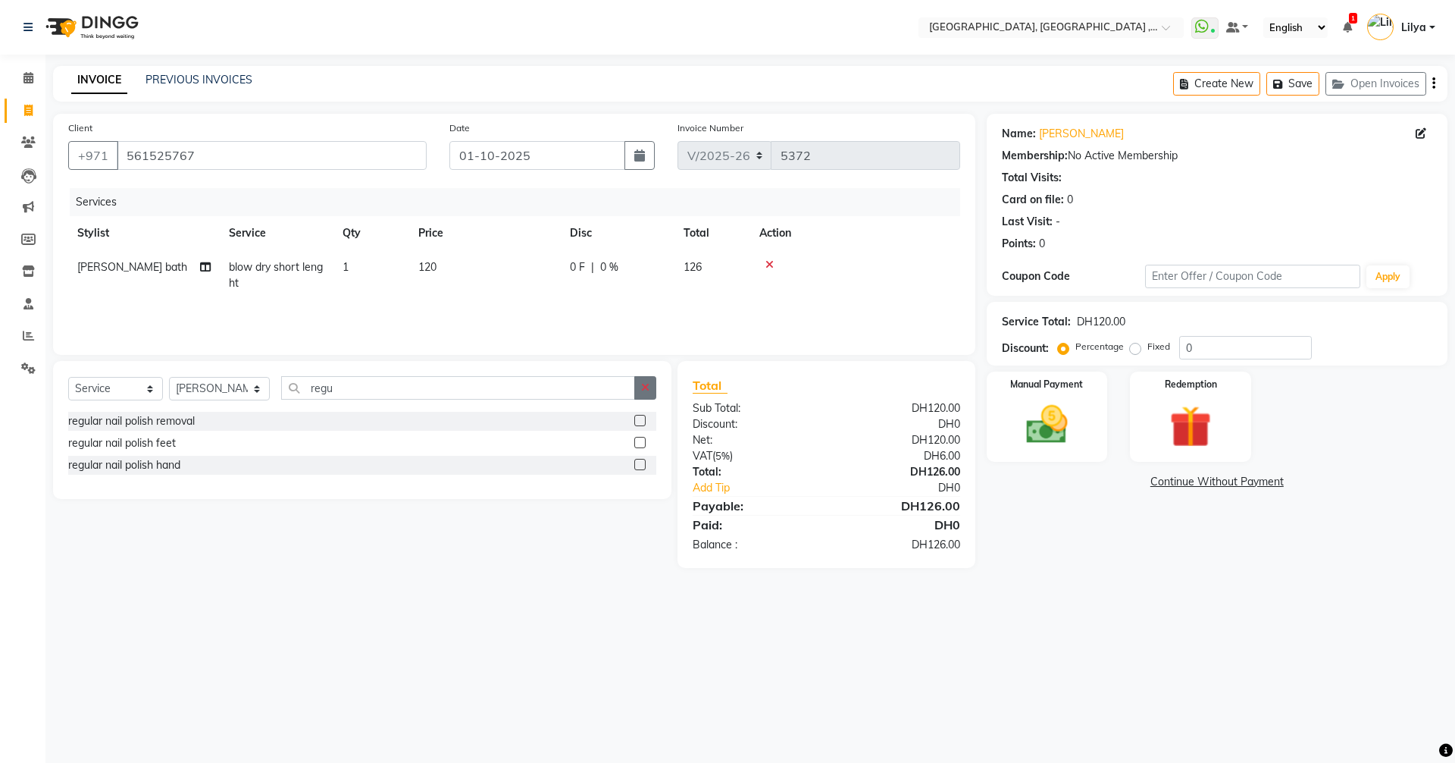  Describe the element at coordinates (485, 233) in the screenshot. I see `th: Price` at that location.